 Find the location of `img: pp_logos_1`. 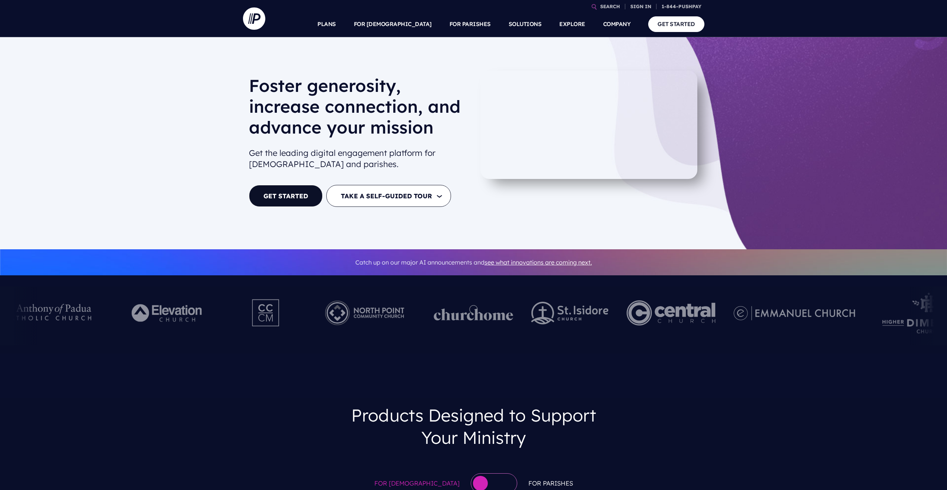

img: pp_logos_1 is located at coordinates (474, 313).